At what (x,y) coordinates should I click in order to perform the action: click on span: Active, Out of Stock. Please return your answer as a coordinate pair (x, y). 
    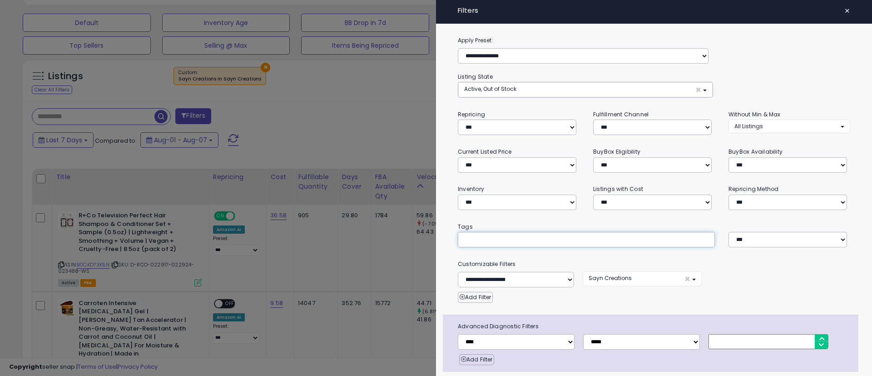
    Looking at the image, I should click on (490, 89).